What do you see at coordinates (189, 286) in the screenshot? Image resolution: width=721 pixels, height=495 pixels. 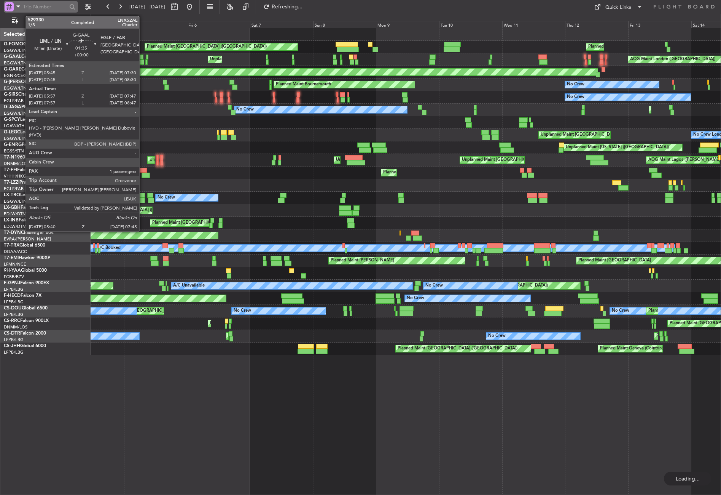 I see `div: A/C Unavailable` at bounding box center [189, 286].